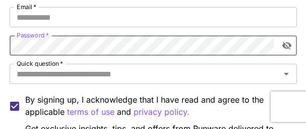 The width and height of the screenshot is (306, 129). I want to click on button: Open, so click(286, 74).